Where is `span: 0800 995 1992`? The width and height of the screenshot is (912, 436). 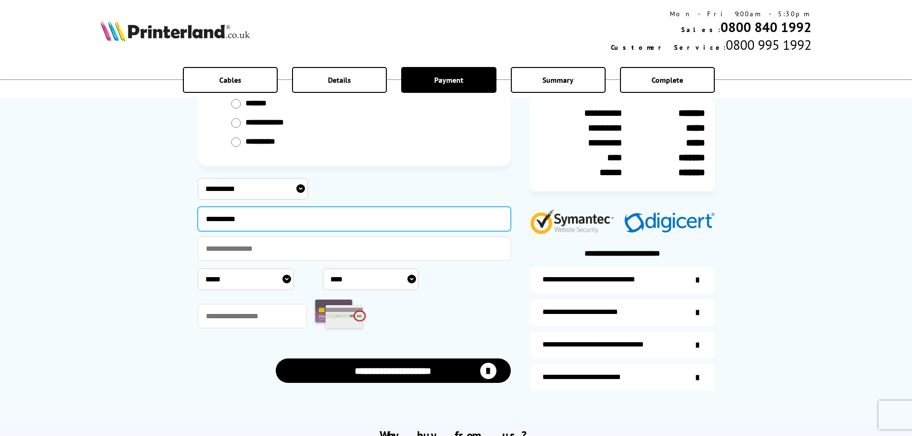
span: 0800 995 1992 is located at coordinates (768, 44).